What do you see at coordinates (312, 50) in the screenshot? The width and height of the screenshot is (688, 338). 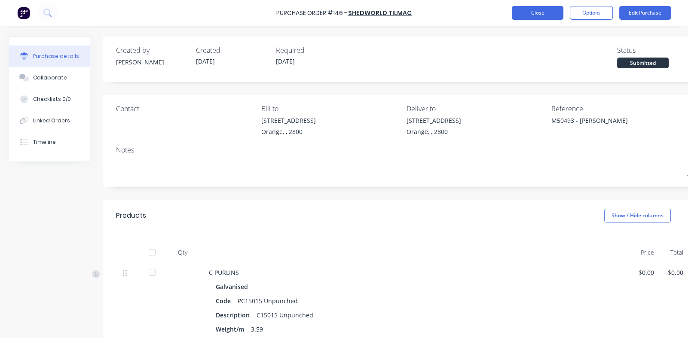 I see `div: Required` at bounding box center [312, 50].